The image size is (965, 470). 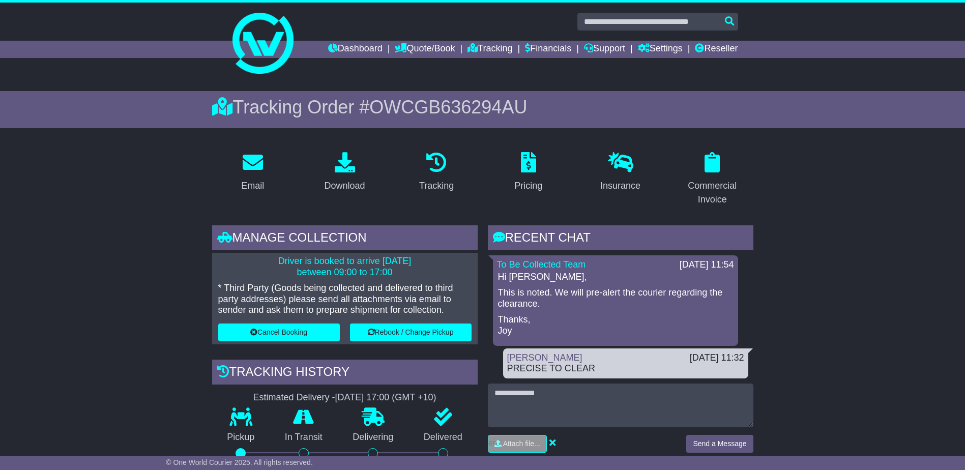 What do you see at coordinates (712, 193) in the screenshot?
I see `div: Commercial Invoice` at bounding box center [712, 193].